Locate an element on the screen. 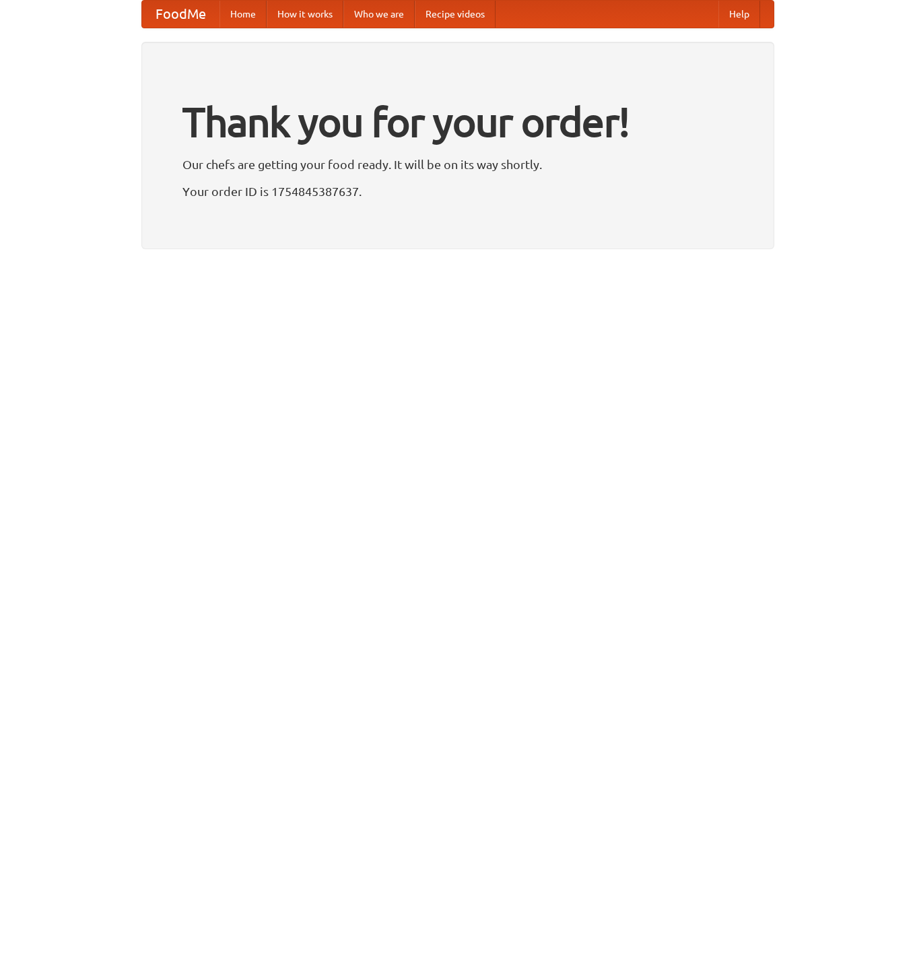 Image resolution: width=915 pixels, height=953 pixels. p: Our chefs are getting your food ready. It will be on its way shortly. is located at coordinates (458, 164).